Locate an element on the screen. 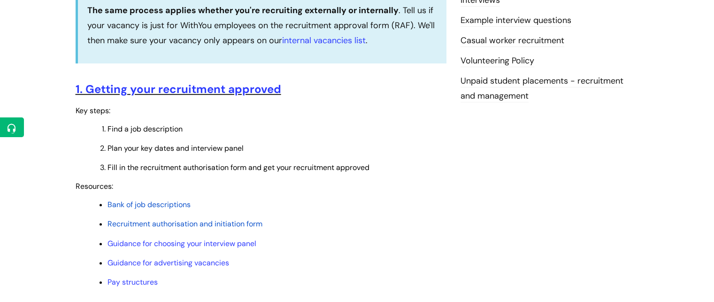  span: Resources: is located at coordinates (94, 186).